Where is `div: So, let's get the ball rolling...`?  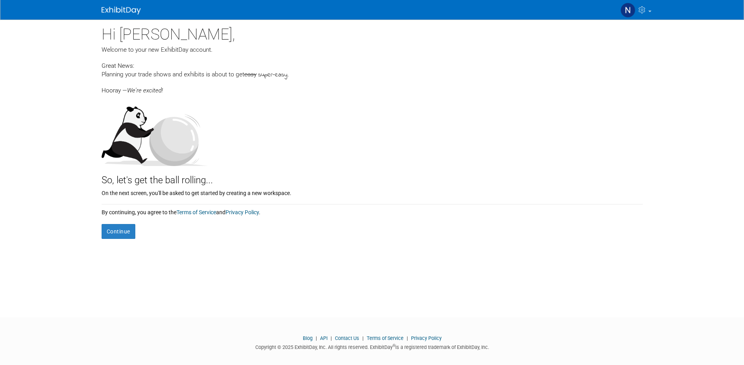 div: So, let's get the ball rolling... is located at coordinates (372, 177).